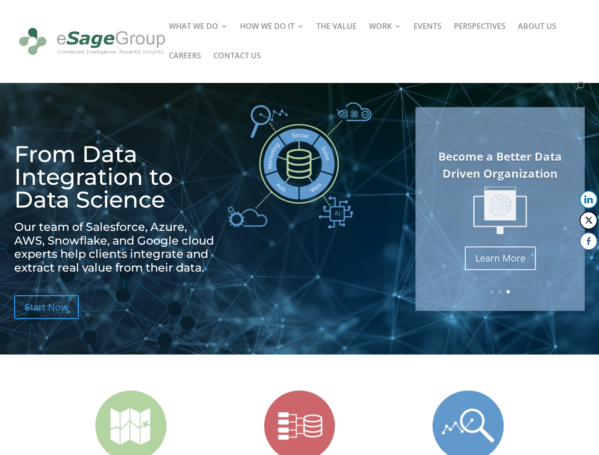 The height and width of the screenshot is (455, 599). I want to click on a: ABOUT US, so click(537, 37).